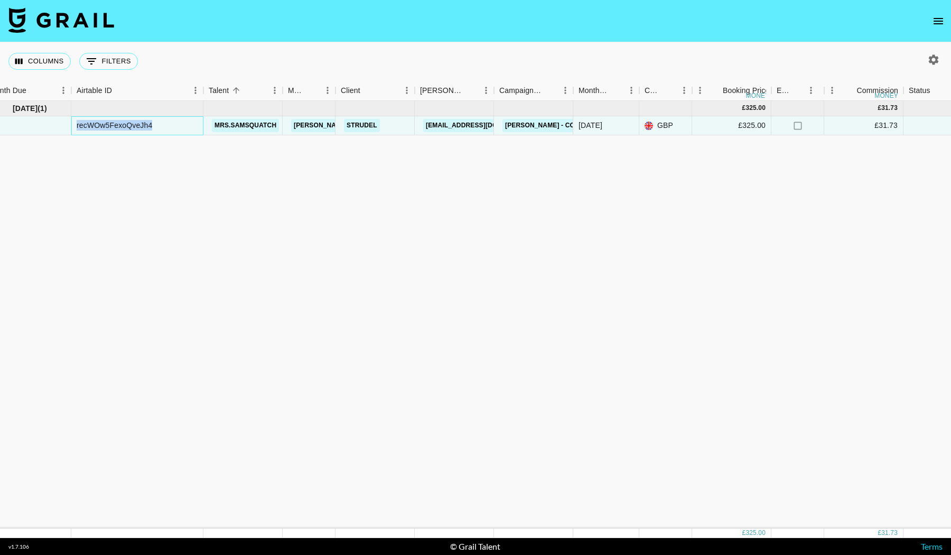 Image resolution: width=951 pixels, height=555 pixels. Describe the element at coordinates (454, 90) in the screenshot. I see `div: Booker` at that location.